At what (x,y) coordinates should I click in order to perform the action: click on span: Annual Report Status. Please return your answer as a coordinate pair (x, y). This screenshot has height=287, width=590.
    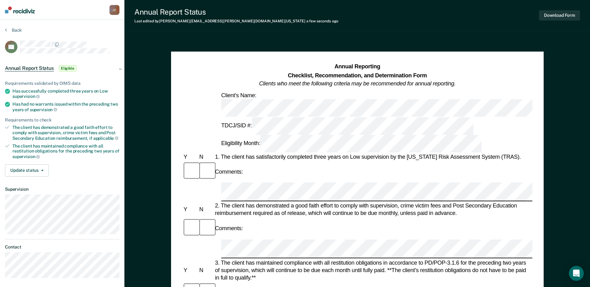
    Looking at the image, I should click on (29, 68).